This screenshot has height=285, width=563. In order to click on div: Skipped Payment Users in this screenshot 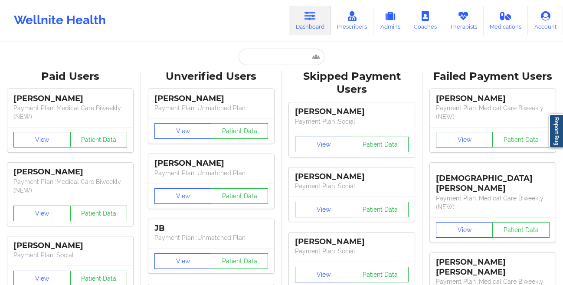, I will do `click(352, 83)`.